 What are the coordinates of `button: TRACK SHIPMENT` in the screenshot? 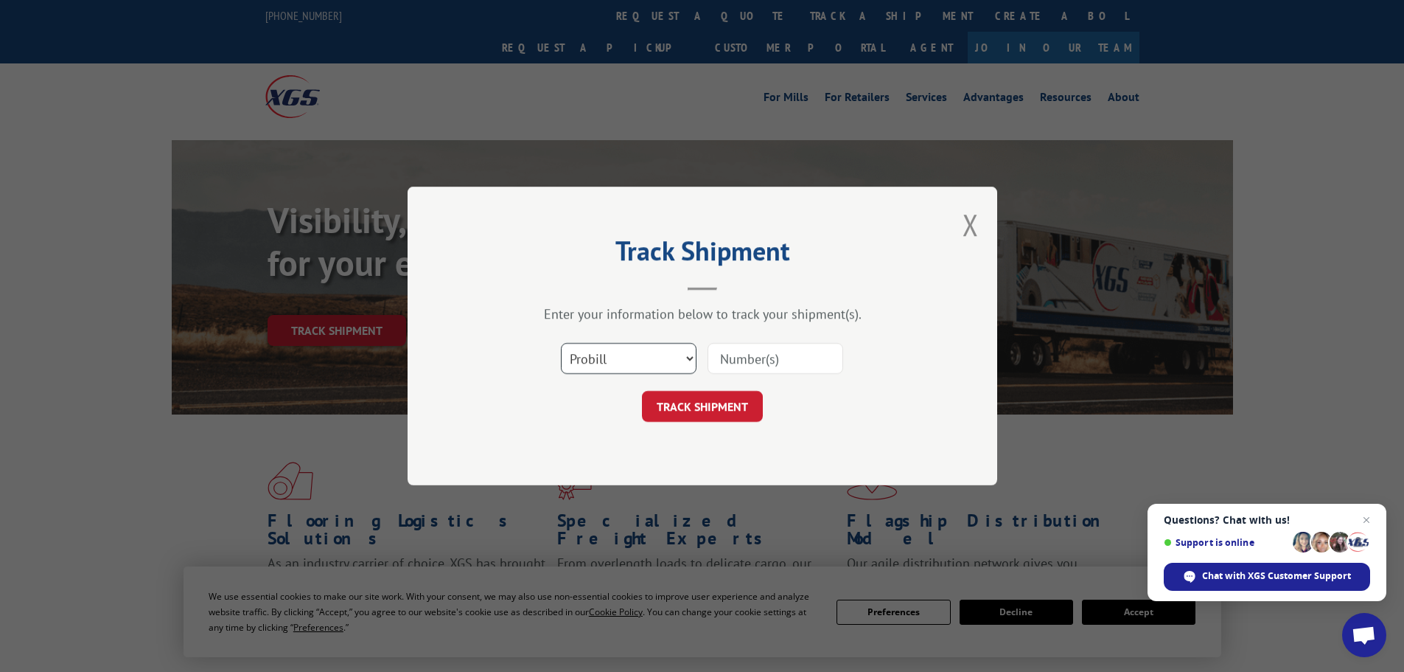 It's located at (703, 406).